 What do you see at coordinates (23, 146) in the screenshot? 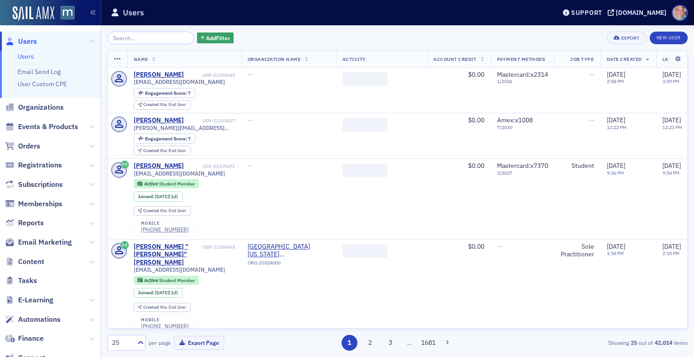
I see `a: Orders` at bounding box center [23, 146].